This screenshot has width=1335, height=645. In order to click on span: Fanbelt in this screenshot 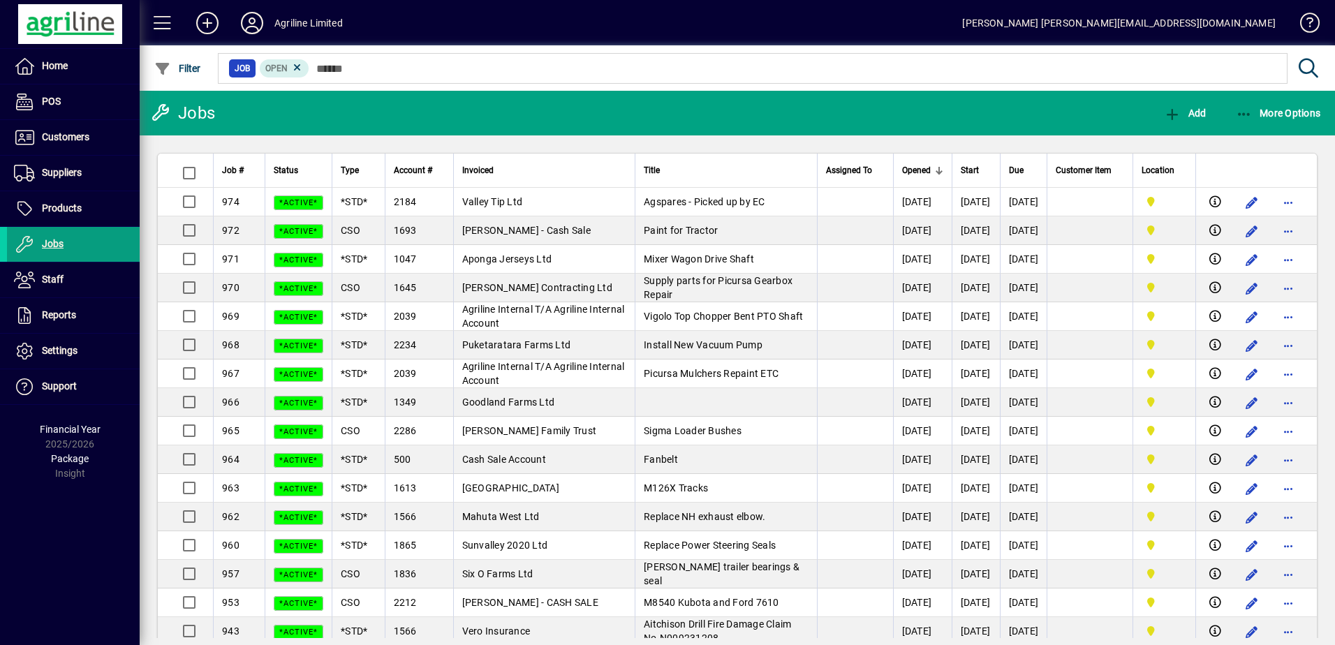, I will do `click(661, 460)`.